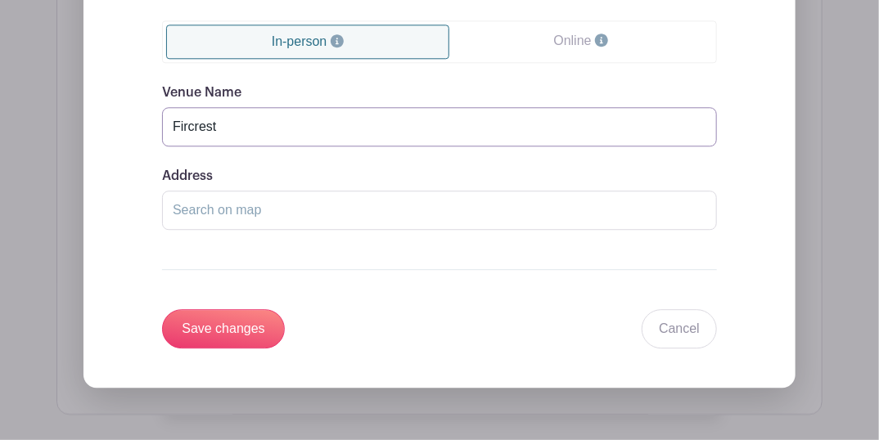 The width and height of the screenshot is (879, 440). Describe the element at coordinates (187, 176) in the screenshot. I see `label: Address` at that location.